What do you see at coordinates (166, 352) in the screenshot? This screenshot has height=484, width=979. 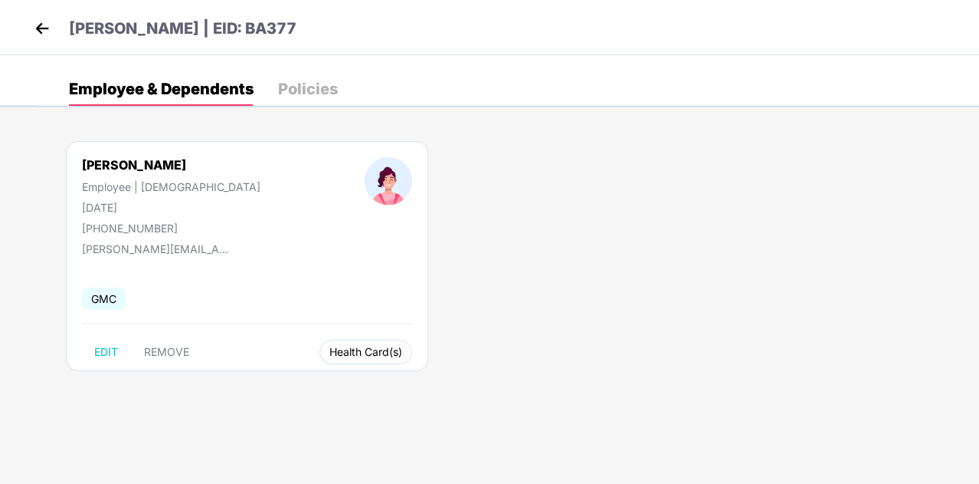 I see `span: REMOVE` at bounding box center [166, 352].